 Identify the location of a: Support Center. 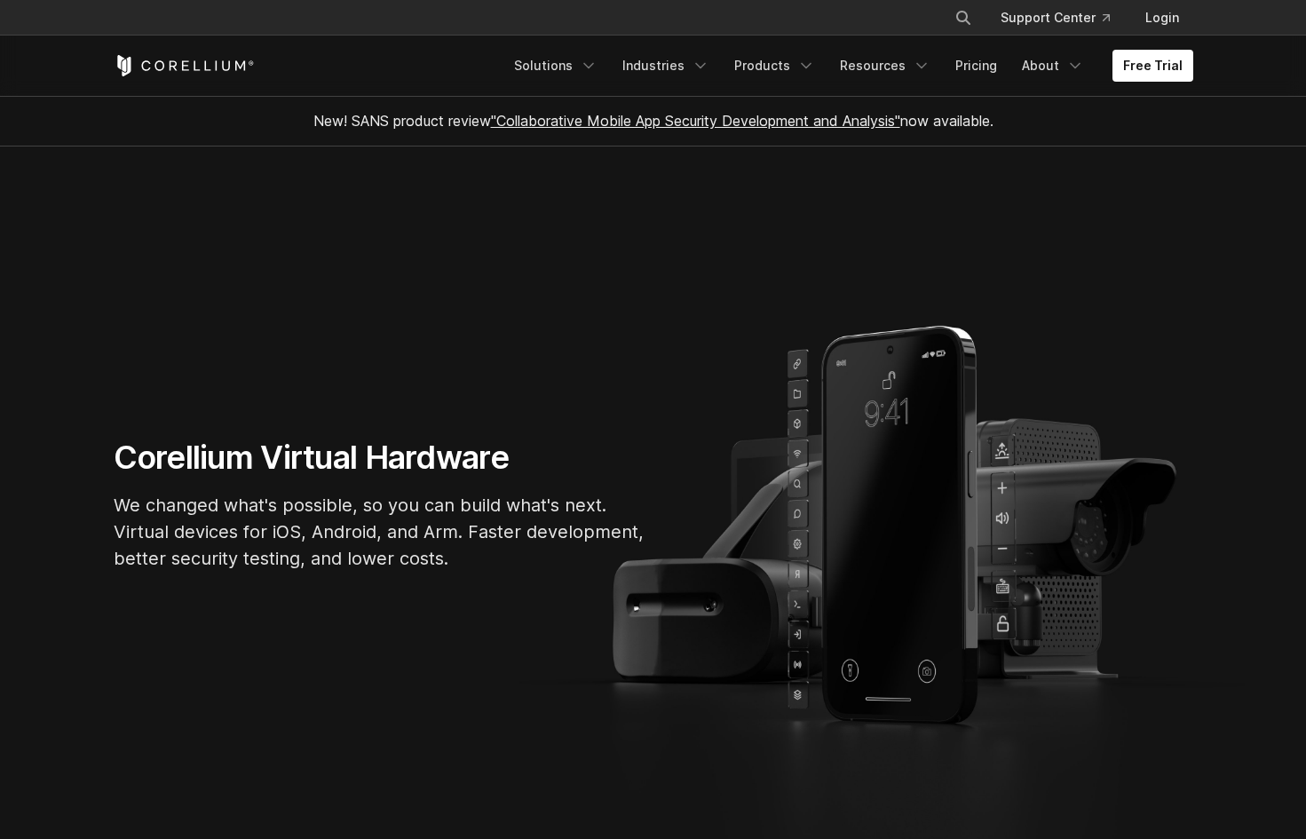
(1055, 18).